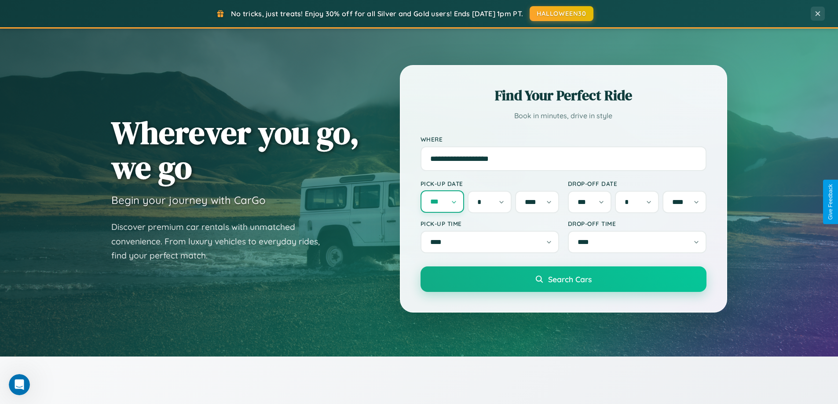 The image size is (838, 404). What do you see at coordinates (561, 14) in the screenshot?
I see `button: HALLOWEEN30` at bounding box center [561, 14].